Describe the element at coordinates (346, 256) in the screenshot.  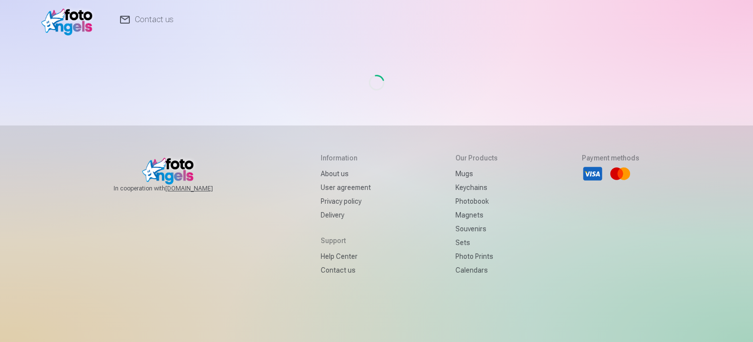
I see `a: Help Center` at that location.